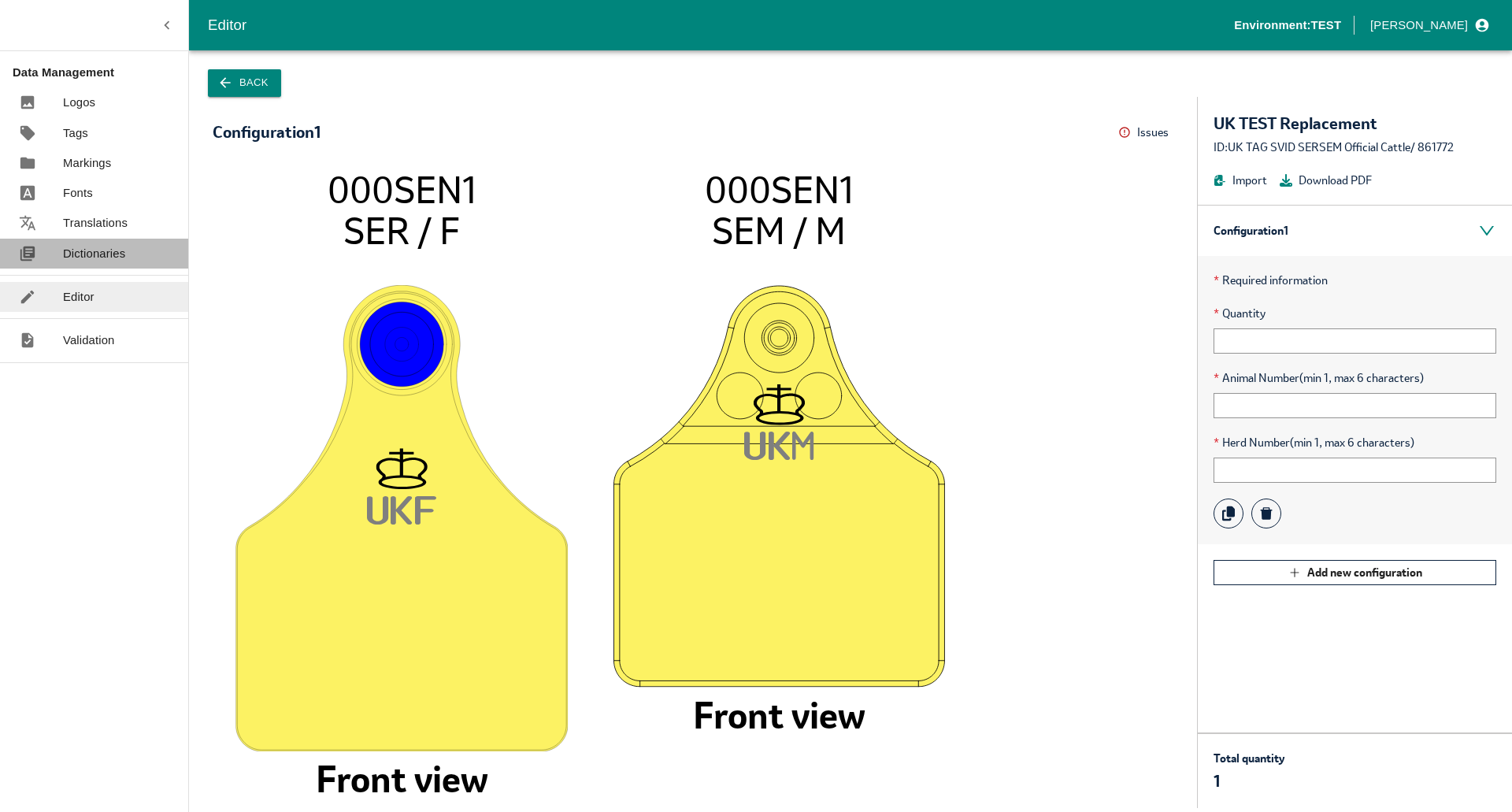 This screenshot has height=812, width=1512. What do you see at coordinates (1354, 148) in the screenshot?
I see `div: ID: UK TAG SVID SERSEM Official Cattle / 861772` at bounding box center [1354, 148].